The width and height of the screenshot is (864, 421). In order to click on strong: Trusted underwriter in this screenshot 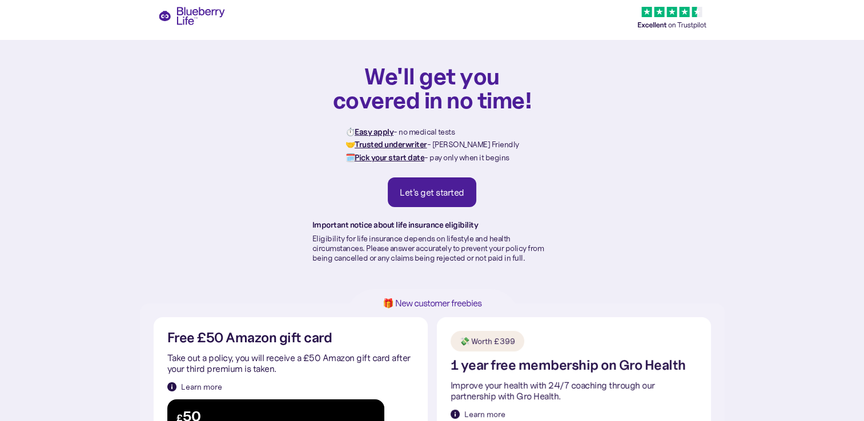, I will do `click(391, 144)`.